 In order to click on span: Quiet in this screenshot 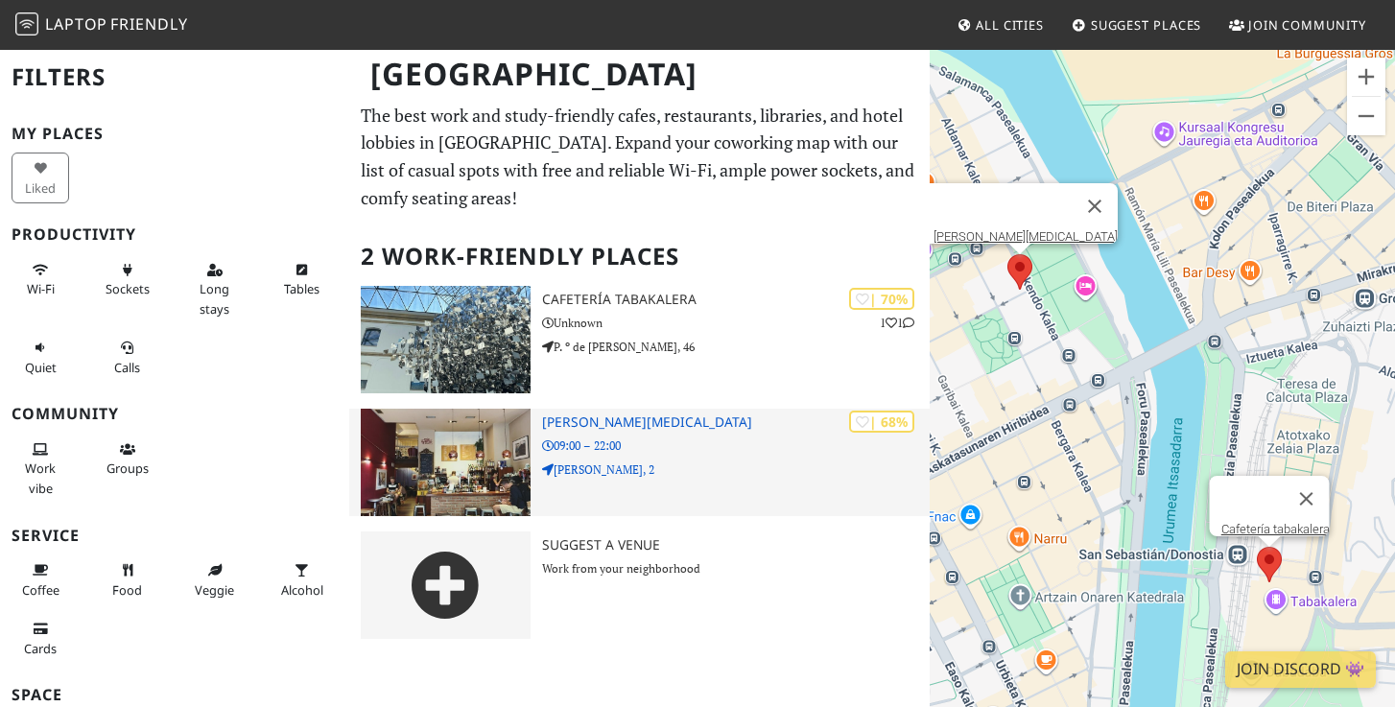, I will do `click(40, 367)`.